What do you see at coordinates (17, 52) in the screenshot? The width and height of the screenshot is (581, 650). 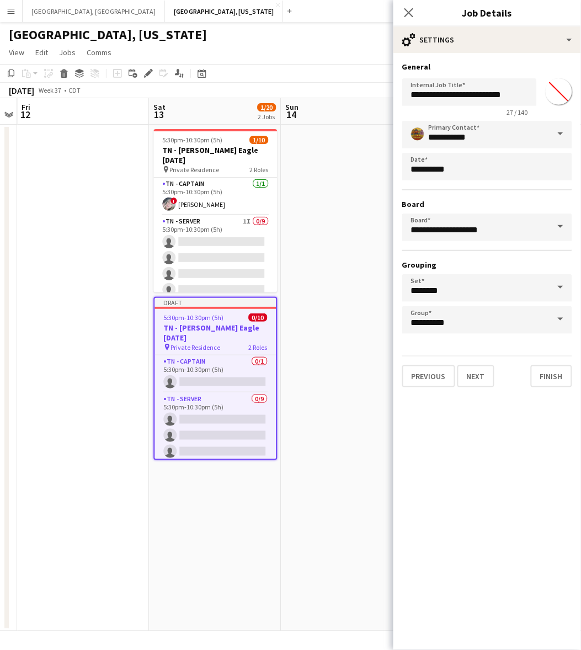 I see `a: View` at bounding box center [17, 52].